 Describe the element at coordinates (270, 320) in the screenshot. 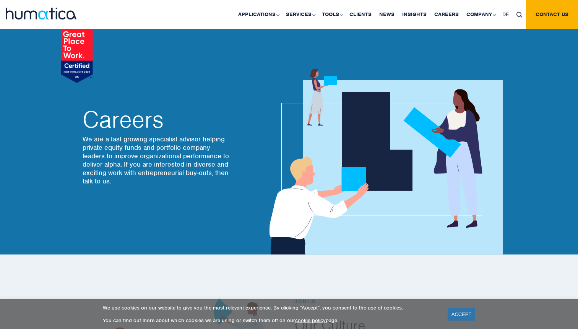

I see `p: You can find out more about which cookies we are using or switch them off on our page.` at that location.